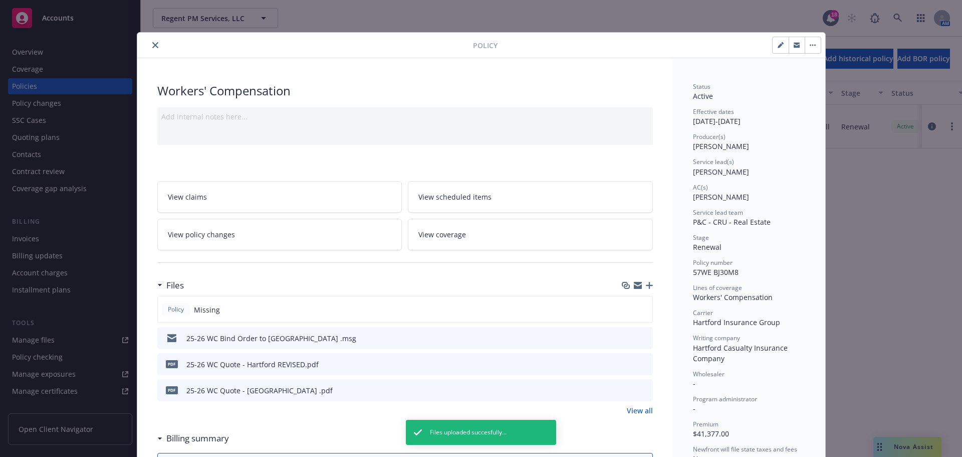  What do you see at coordinates (193, 438) in the screenshot?
I see `div: Billing summary` at bounding box center [193, 438].